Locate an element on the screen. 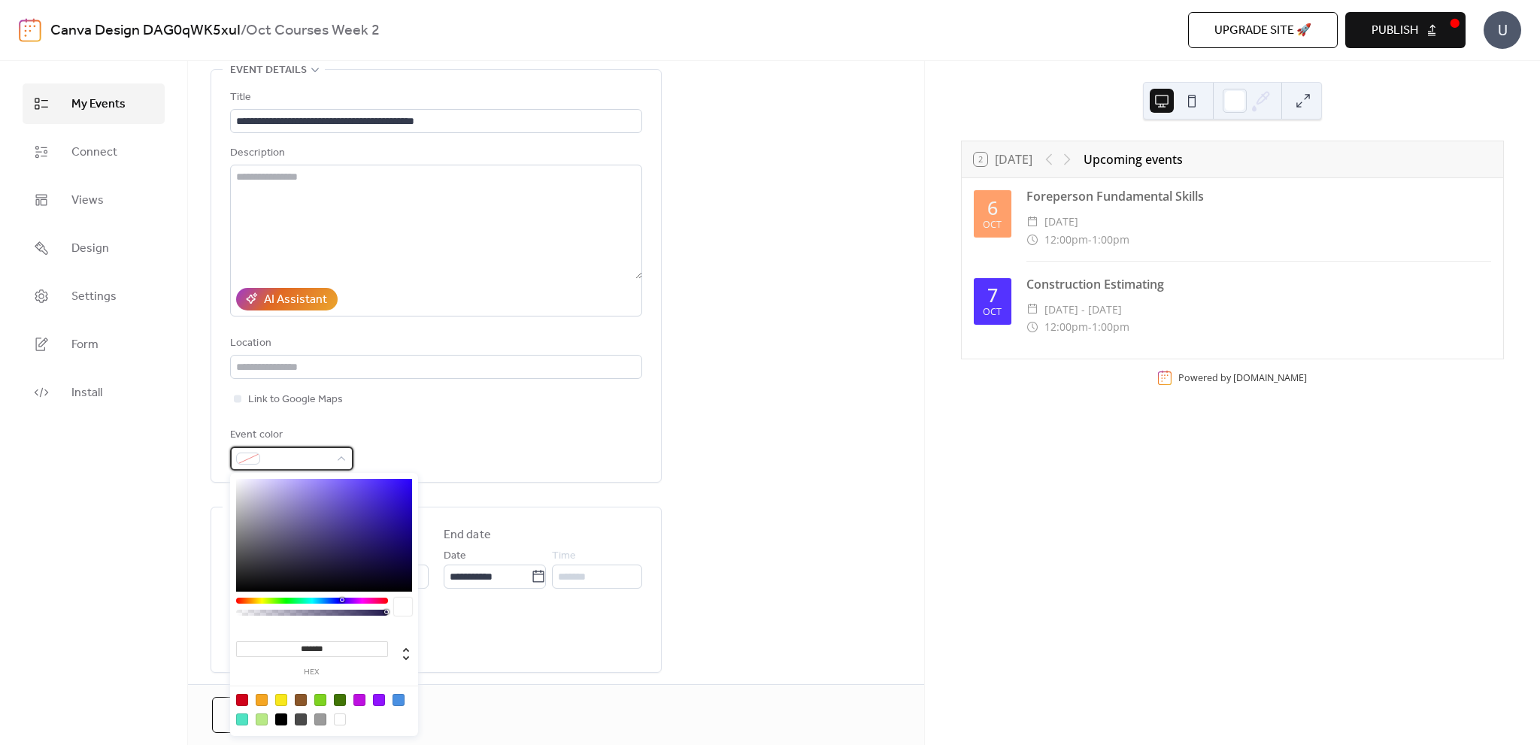 This screenshot has width=1540, height=745. div: #D0021B is located at coordinates (242, 700).